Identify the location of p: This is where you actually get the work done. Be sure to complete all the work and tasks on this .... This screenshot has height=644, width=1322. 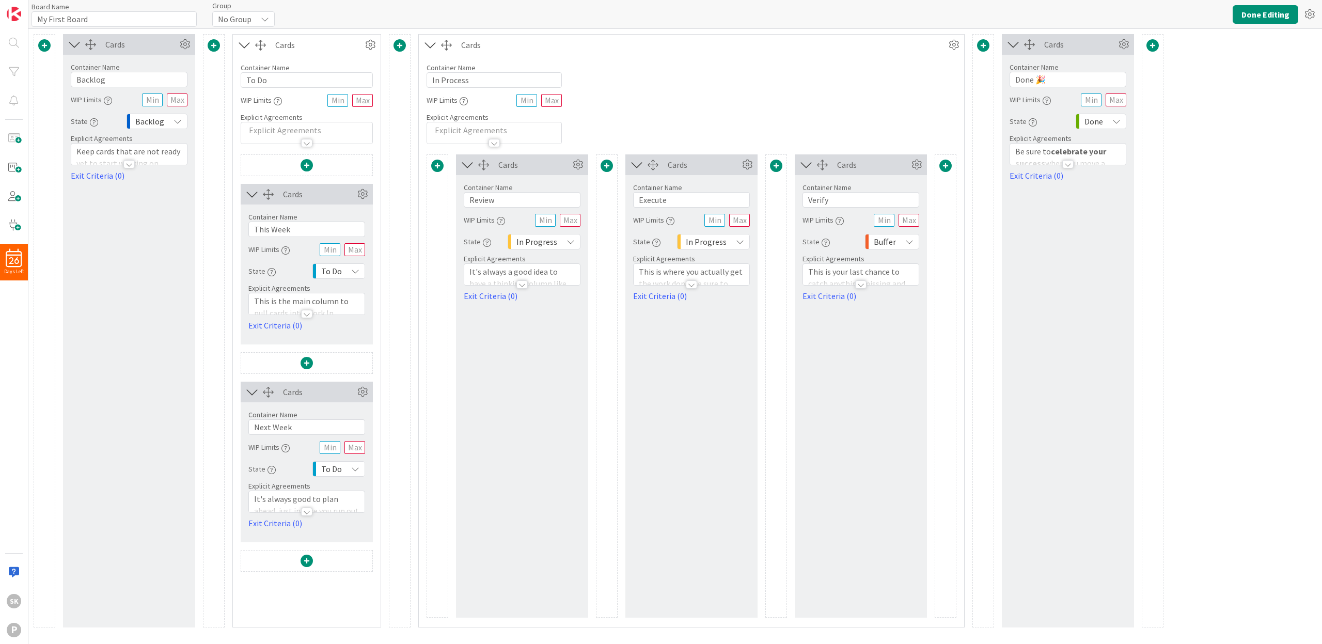
(692, 301).